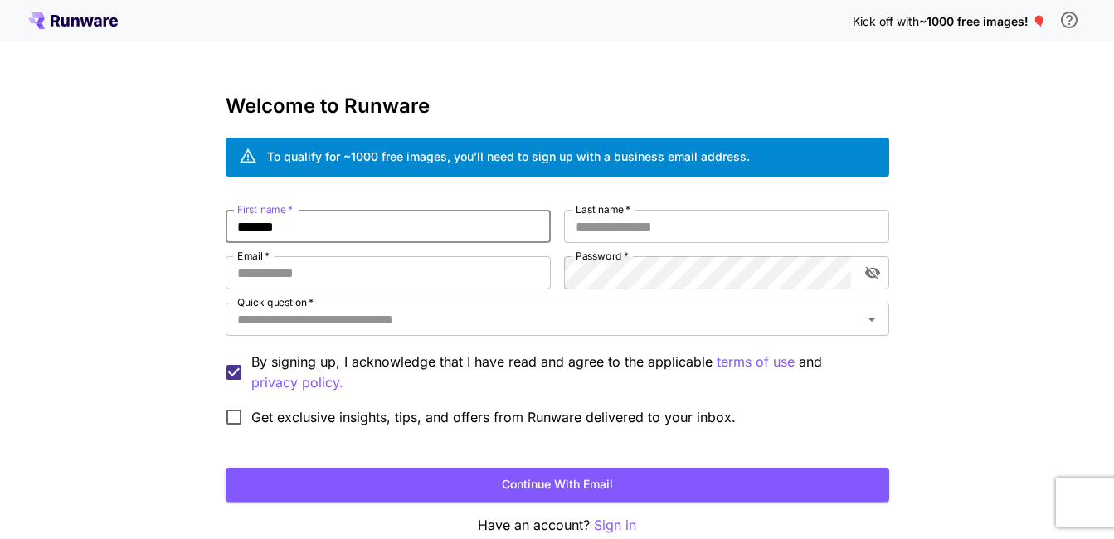  Describe the element at coordinates (872, 319) in the screenshot. I see `button: Open` at that location.